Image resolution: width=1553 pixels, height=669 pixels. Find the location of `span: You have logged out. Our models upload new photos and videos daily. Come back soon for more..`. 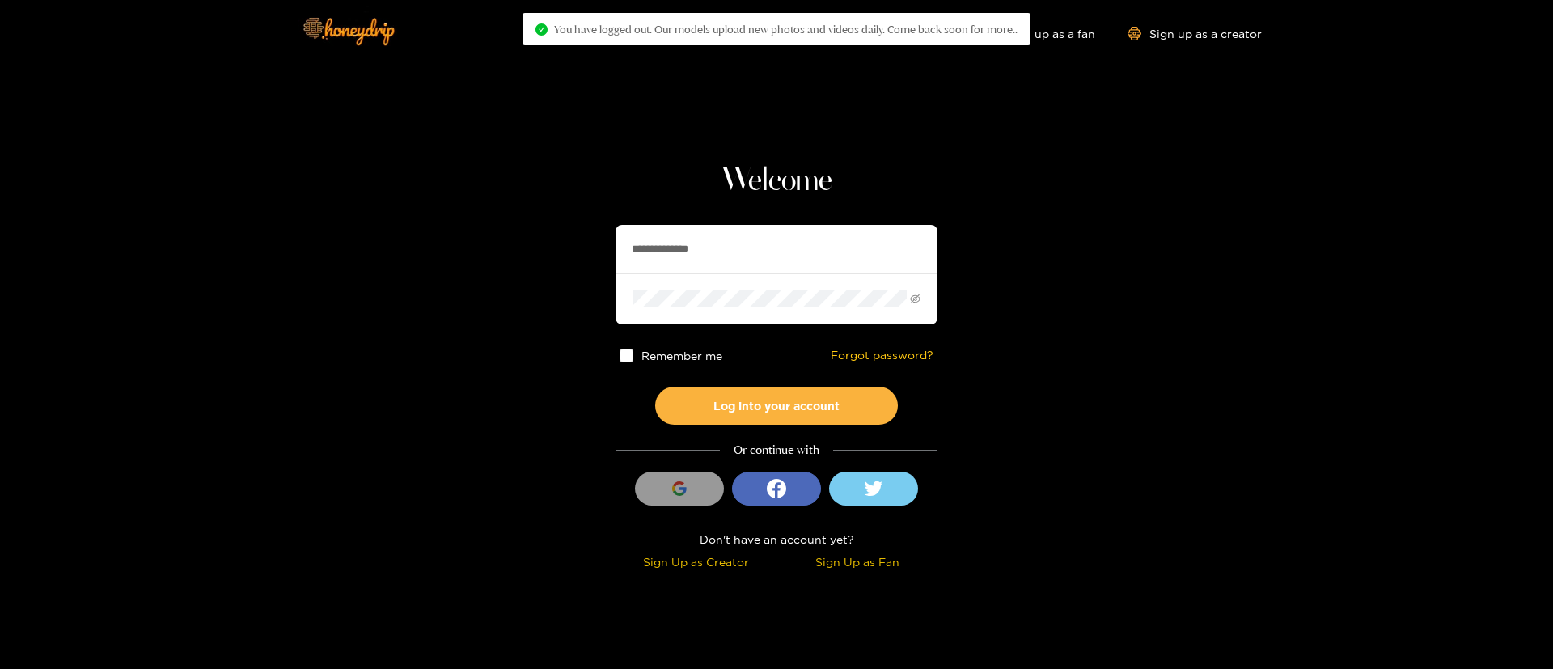

span: You have logged out. Our models upload new photos and videos daily. Come back soon for more.. is located at coordinates (785, 29).